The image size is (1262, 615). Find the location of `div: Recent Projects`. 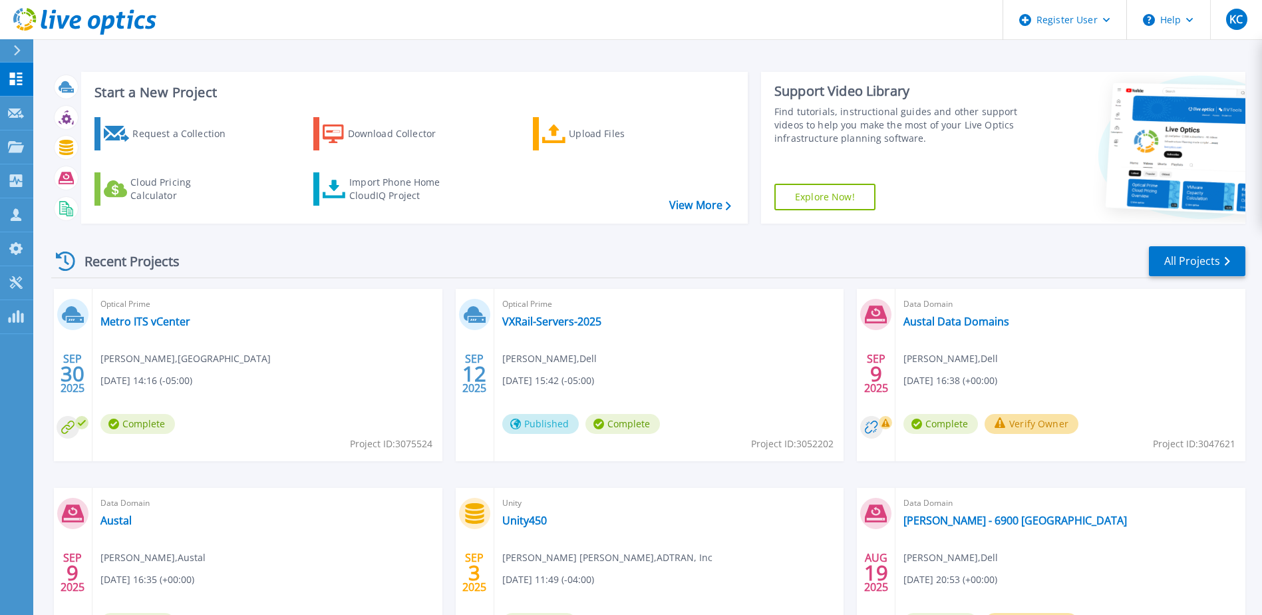

div: Recent Projects is located at coordinates (124, 261).